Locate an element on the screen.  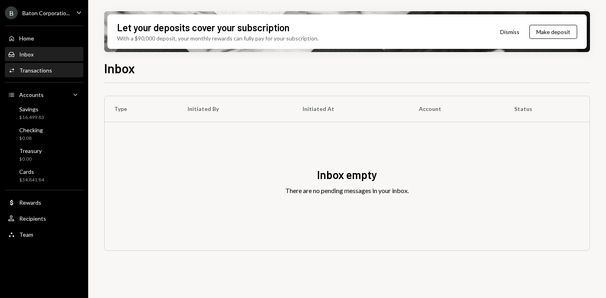
h1: Inbox is located at coordinates (119, 68).